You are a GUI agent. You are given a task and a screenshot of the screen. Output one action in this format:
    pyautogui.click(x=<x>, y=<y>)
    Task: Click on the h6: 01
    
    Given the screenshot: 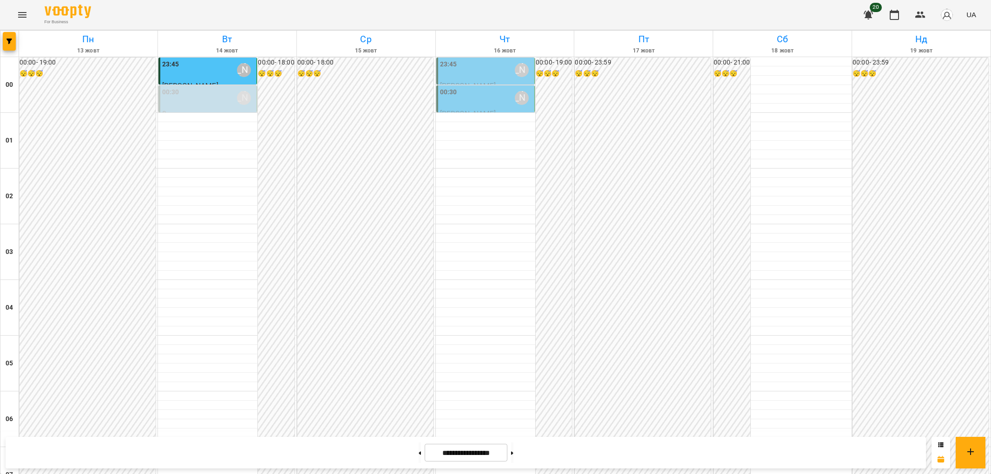 What is the action you would take?
    pyautogui.click(x=9, y=141)
    